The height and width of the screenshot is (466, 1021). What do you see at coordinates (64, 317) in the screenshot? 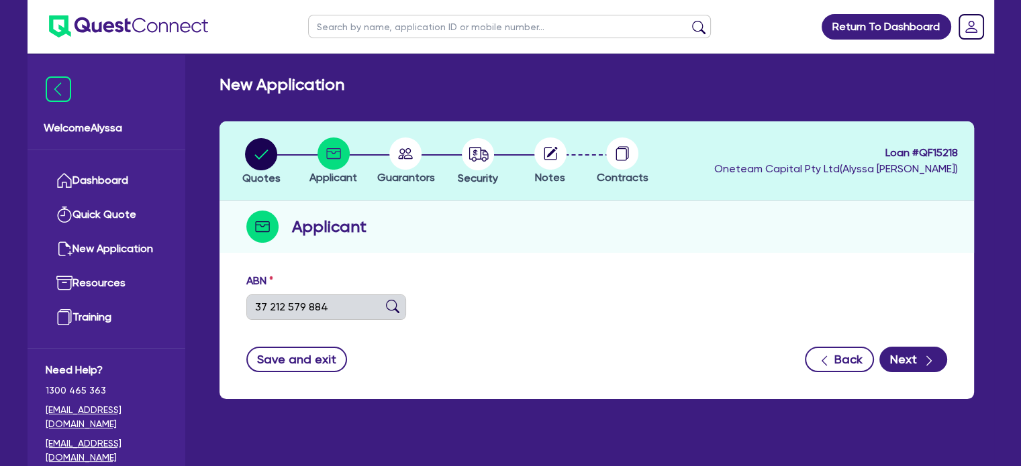
I see `img: training` at bounding box center [64, 317].